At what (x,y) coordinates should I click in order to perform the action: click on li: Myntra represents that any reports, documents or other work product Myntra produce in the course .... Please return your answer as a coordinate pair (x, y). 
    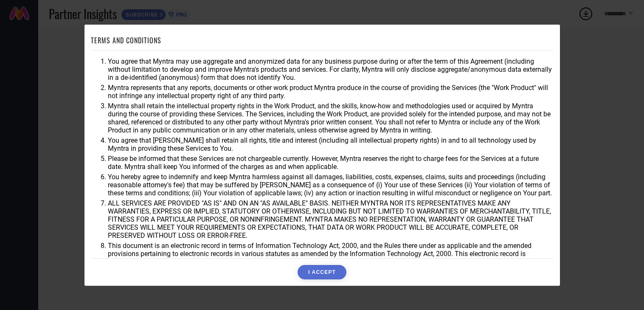
    Looking at the image, I should click on (330, 92).